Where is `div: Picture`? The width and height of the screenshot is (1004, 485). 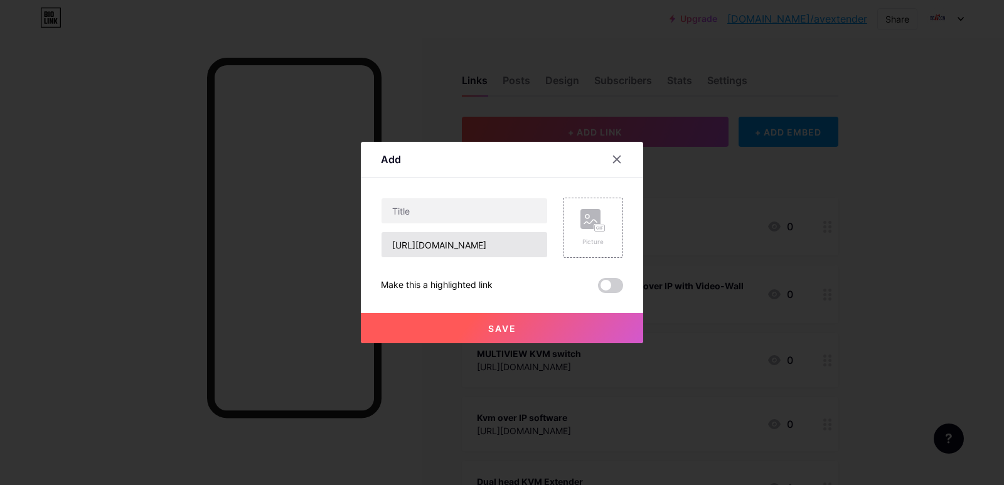 div: Picture is located at coordinates (593, 242).